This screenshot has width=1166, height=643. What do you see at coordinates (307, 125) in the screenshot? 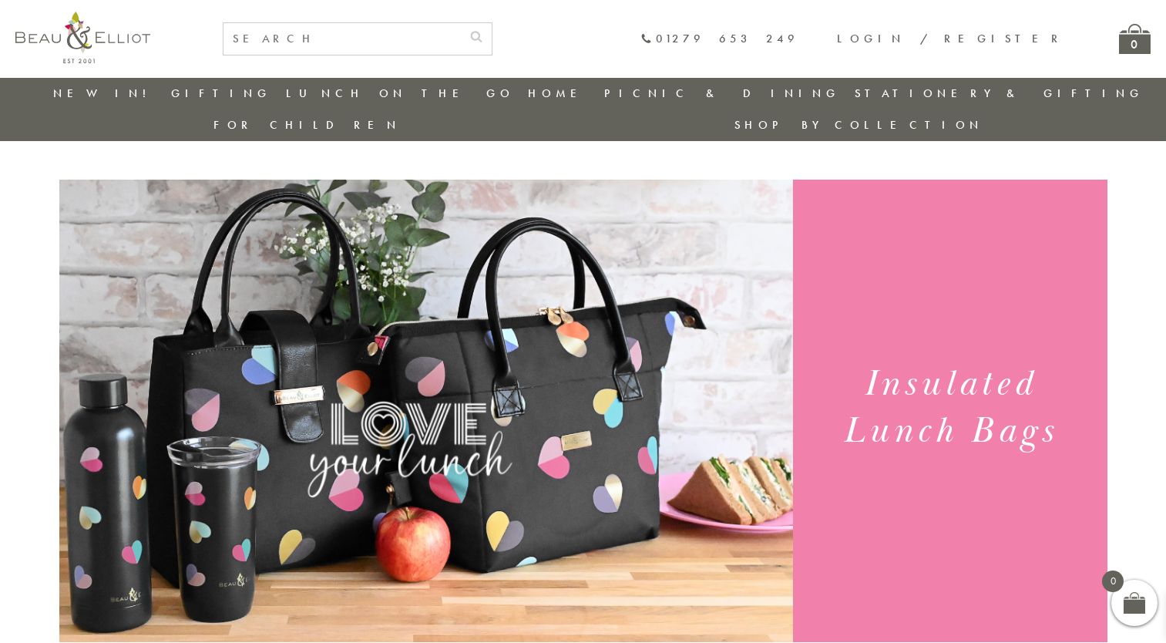
I see `a: For Children` at bounding box center [307, 125].